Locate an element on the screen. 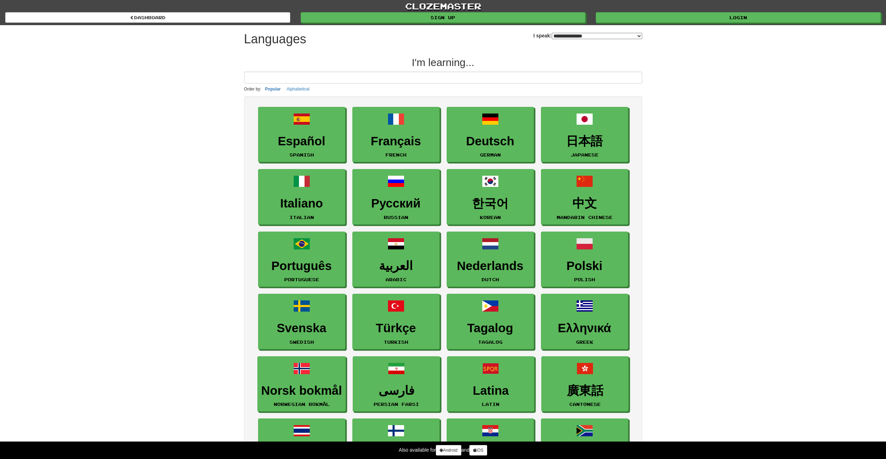 Image resolution: width=886 pixels, height=459 pixels. small: Turkish is located at coordinates (396, 342).